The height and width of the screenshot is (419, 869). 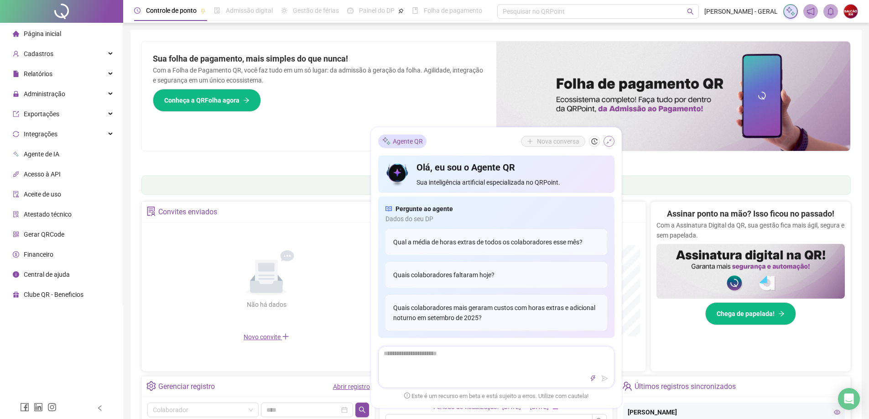 What do you see at coordinates (424, 209) in the screenshot?
I see `span: Pergunte ao agente` at bounding box center [424, 209].